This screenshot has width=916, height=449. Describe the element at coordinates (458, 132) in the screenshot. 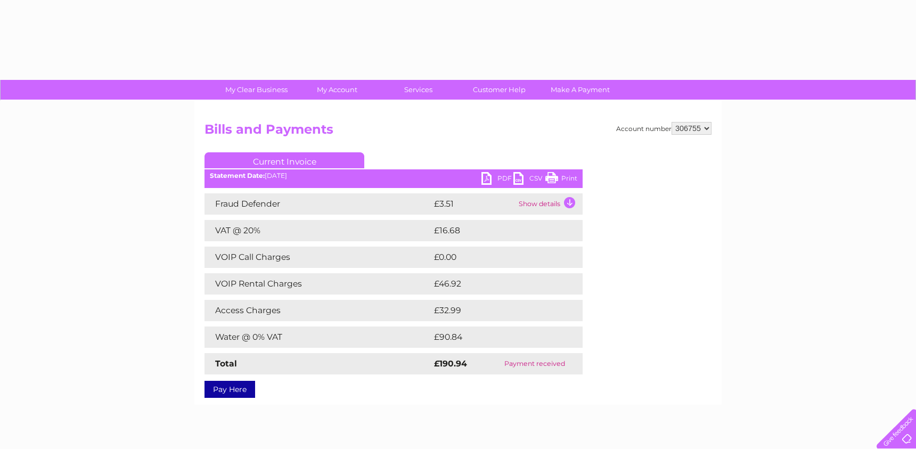

I see `h2: Bills and Payments` at that location.